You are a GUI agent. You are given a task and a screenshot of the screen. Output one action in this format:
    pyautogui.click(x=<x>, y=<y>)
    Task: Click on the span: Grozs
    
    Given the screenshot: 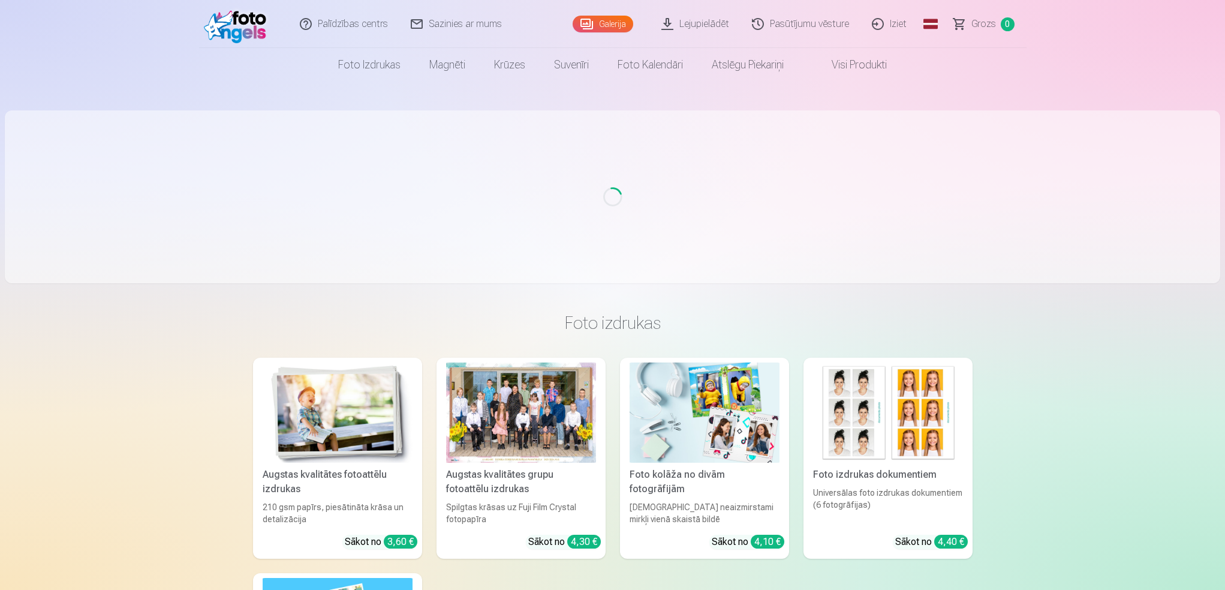 What is the action you would take?
    pyautogui.click(x=984, y=24)
    